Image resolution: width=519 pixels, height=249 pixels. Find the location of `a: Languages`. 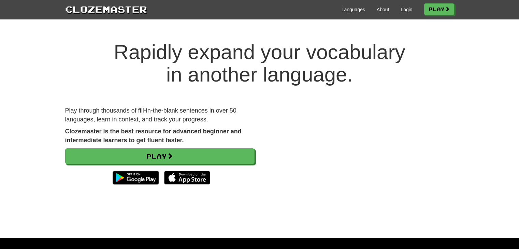

a: Languages is located at coordinates (353, 10).